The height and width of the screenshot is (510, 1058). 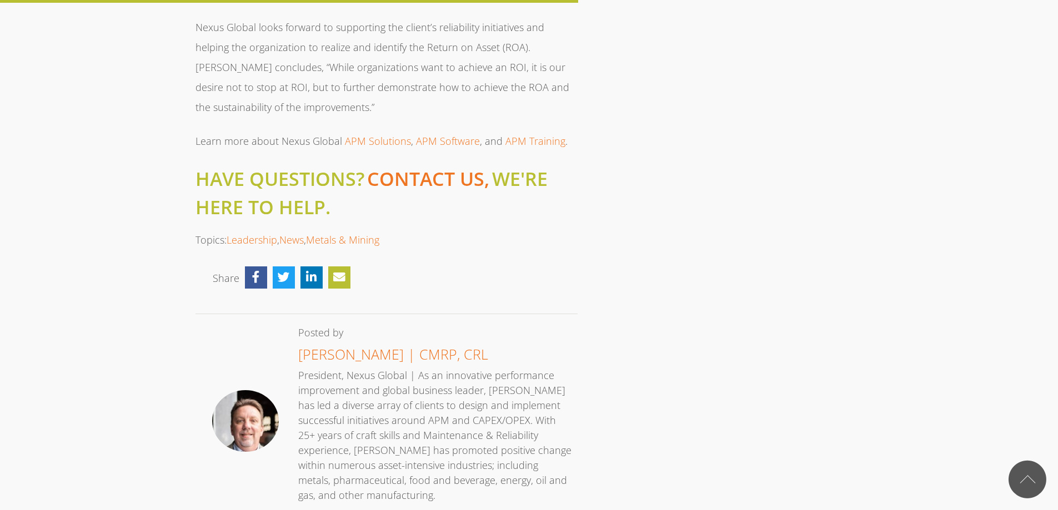 I want to click on img: Doug Robey | CMRP, CRL, so click(x=246, y=422).